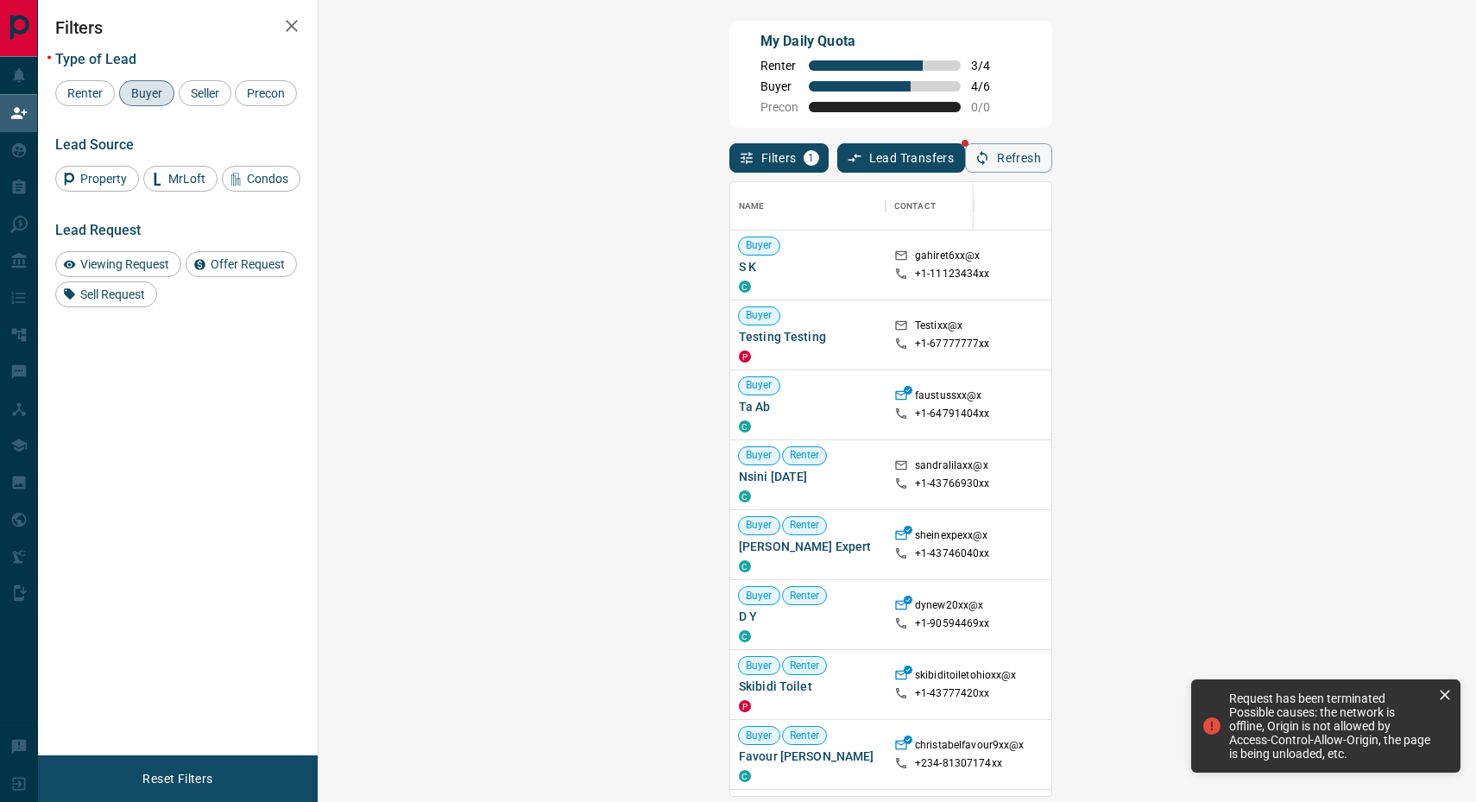 This screenshot has height=802, width=1476. What do you see at coordinates (96, 59) in the screenshot?
I see `span: Type of Lead` at bounding box center [96, 59].